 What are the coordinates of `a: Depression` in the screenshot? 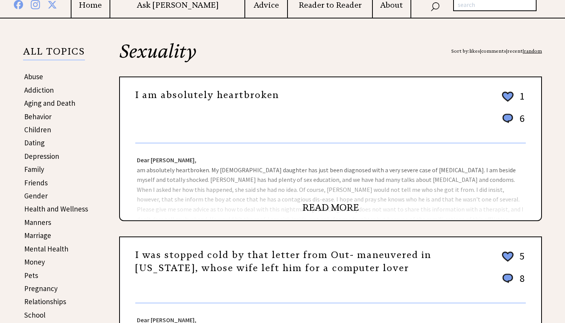 It's located at (41, 156).